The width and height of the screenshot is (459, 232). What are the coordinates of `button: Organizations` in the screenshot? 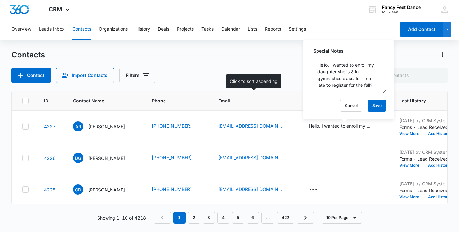 It's located at (113, 29).